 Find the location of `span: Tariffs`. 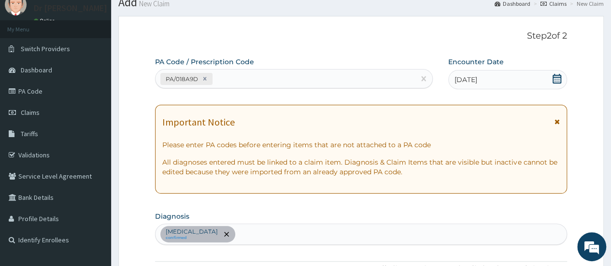

span: Tariffs is located at coordinates (29, 134).